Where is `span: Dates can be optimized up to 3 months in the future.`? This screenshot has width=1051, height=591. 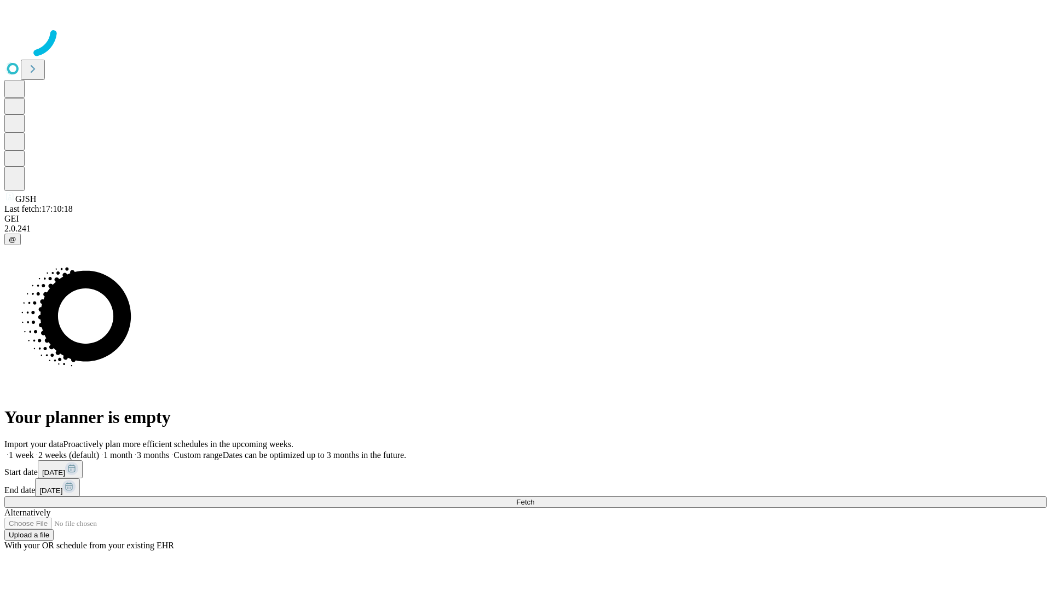 span: Dates can be optimized up to 3 months in the future. is located at coordinates (314, 455).